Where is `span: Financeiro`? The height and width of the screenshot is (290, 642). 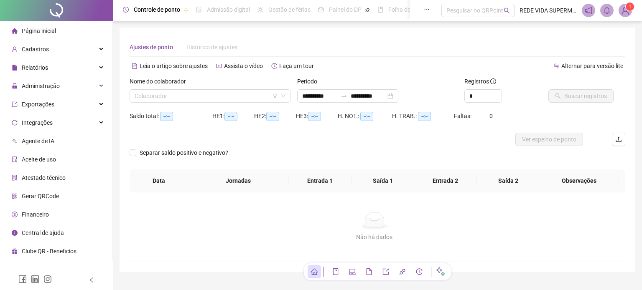 span: Financeiro is located at coordinates (35, 215).